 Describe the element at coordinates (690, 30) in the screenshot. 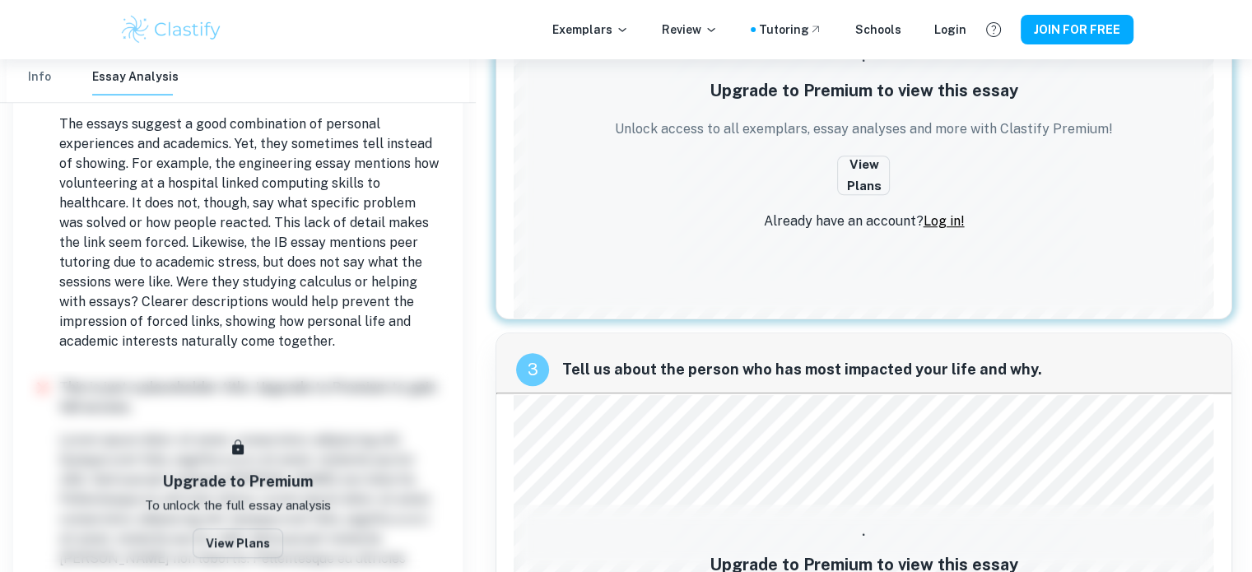

I see `p: Review` at that location.